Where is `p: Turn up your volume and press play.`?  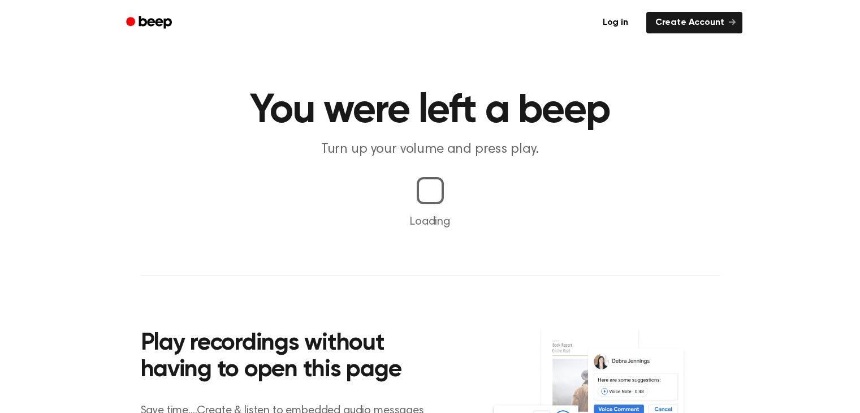
p: Turn up your volume and press play. is located at coordinates (430, 149).